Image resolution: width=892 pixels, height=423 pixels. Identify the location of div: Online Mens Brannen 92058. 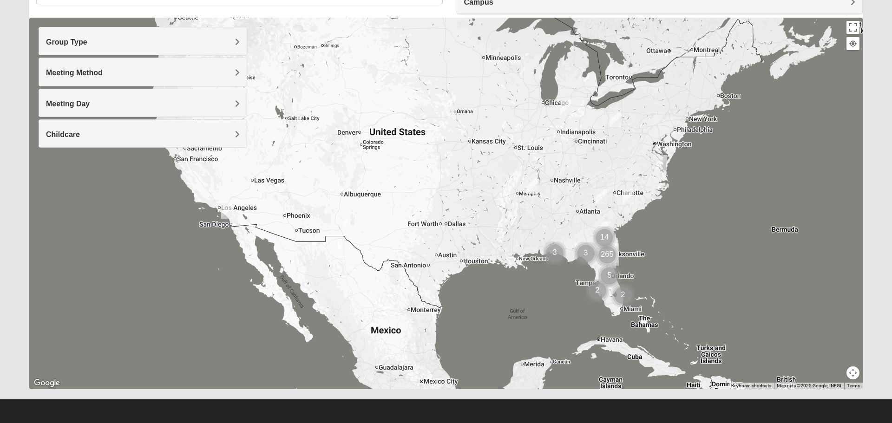
(227, 211).